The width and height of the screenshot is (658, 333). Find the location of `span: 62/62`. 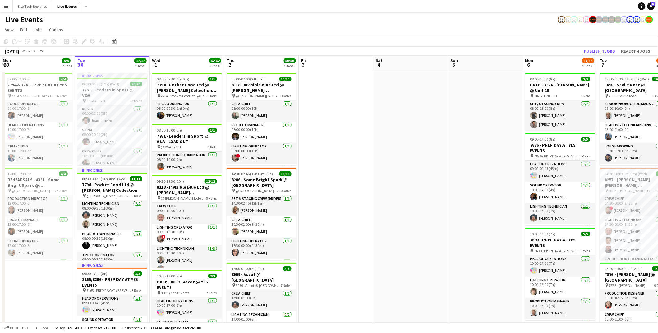

span: 62/62 is located at coordinates (215, 61).